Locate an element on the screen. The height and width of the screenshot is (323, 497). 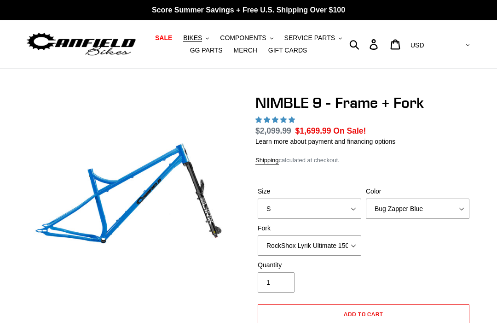
label: Quantity is located at coordinates (310, 265).